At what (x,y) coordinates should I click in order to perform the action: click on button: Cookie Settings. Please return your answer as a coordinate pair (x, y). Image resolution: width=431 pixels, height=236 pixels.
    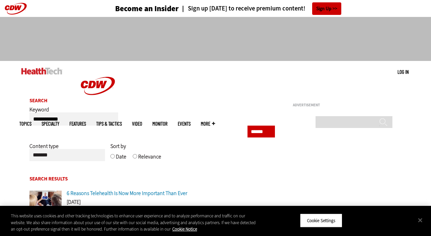
    Looking at the image, I should click on (321, 220).